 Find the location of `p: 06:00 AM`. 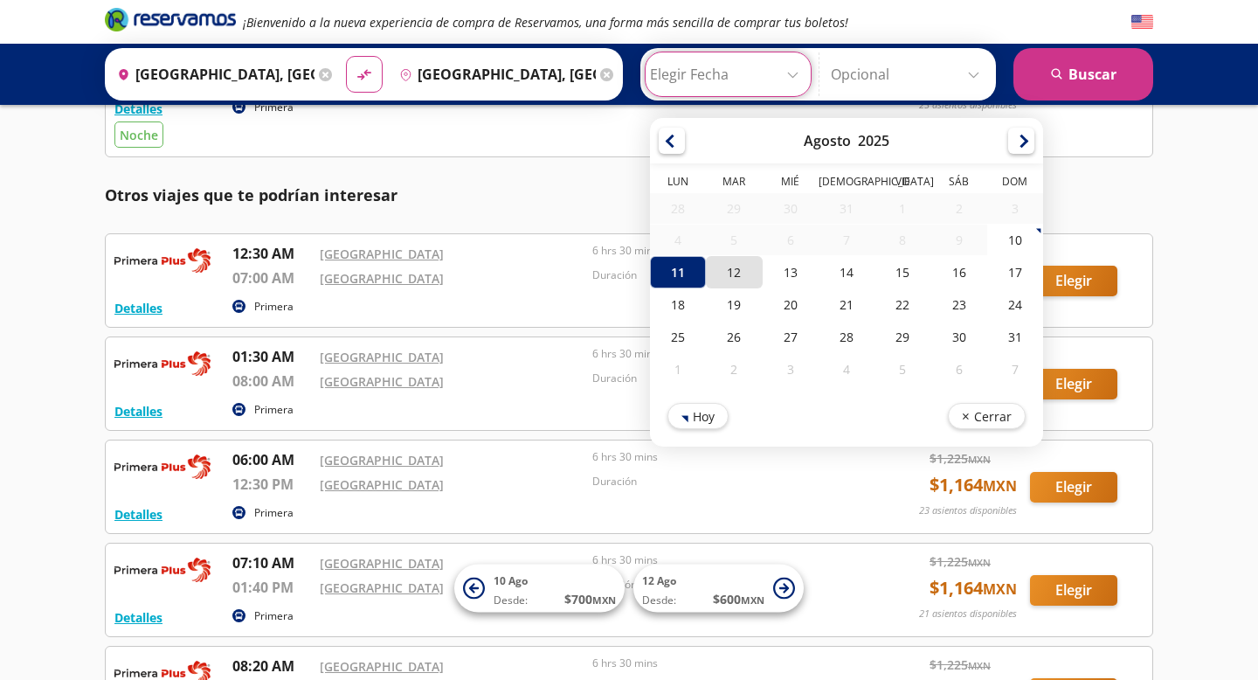

p: 06:00 AM is located at coordinates (272, 460).